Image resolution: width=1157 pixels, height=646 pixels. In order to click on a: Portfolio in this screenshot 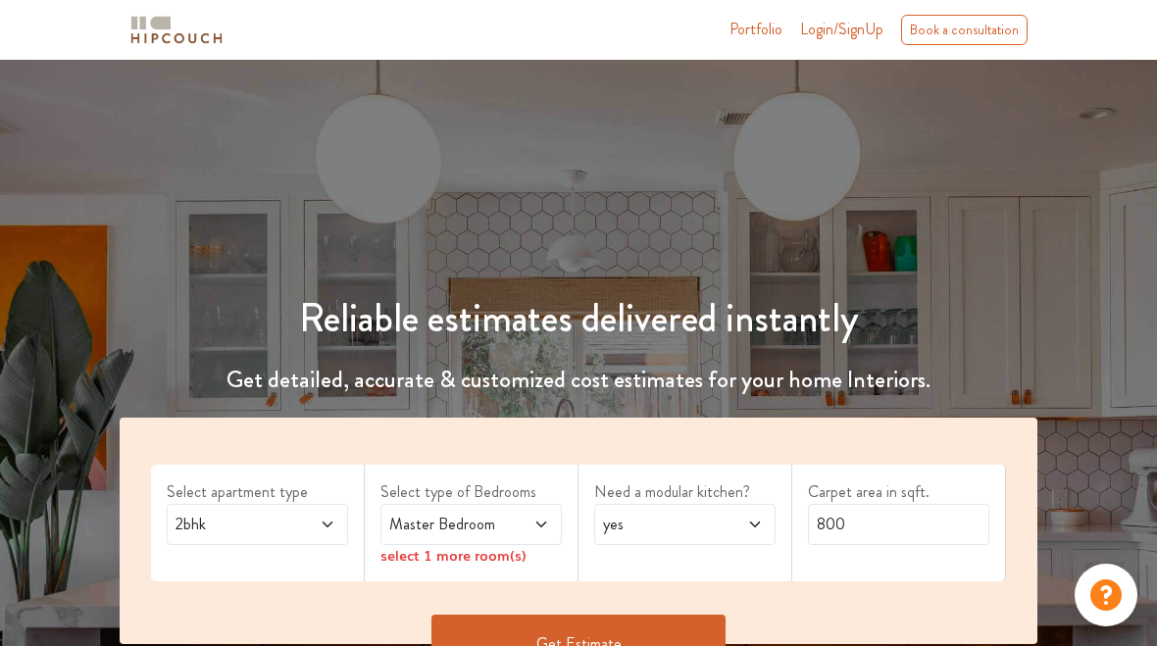, I will do `click(756, 29)`.